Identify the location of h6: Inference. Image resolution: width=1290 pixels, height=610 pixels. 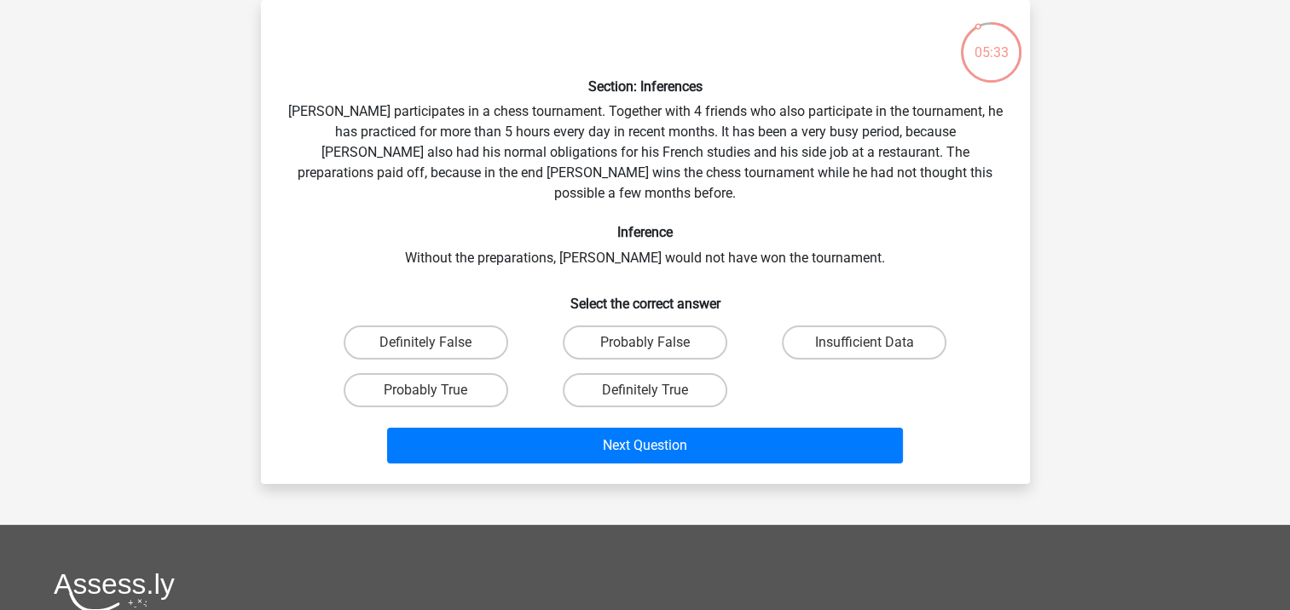
(645, 232).